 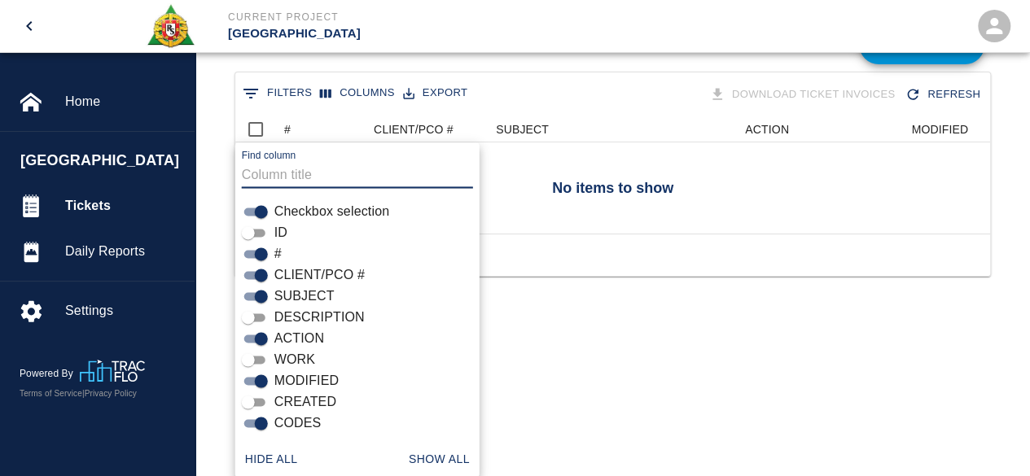 What do you see at coordinates (50, 393) in the screenshot?
I see `a: Terms of Service` at bounding box center [50, 393].